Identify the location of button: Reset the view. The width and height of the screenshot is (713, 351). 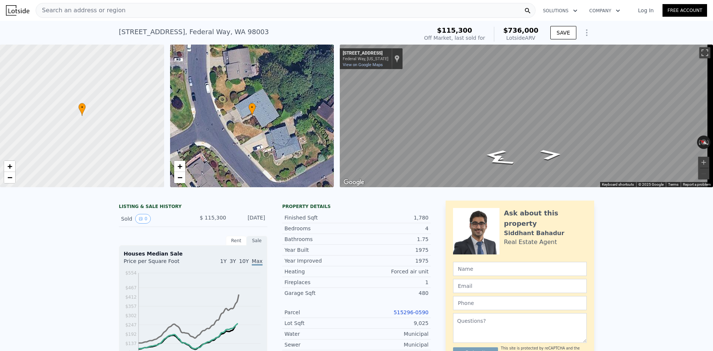
(704, 142).